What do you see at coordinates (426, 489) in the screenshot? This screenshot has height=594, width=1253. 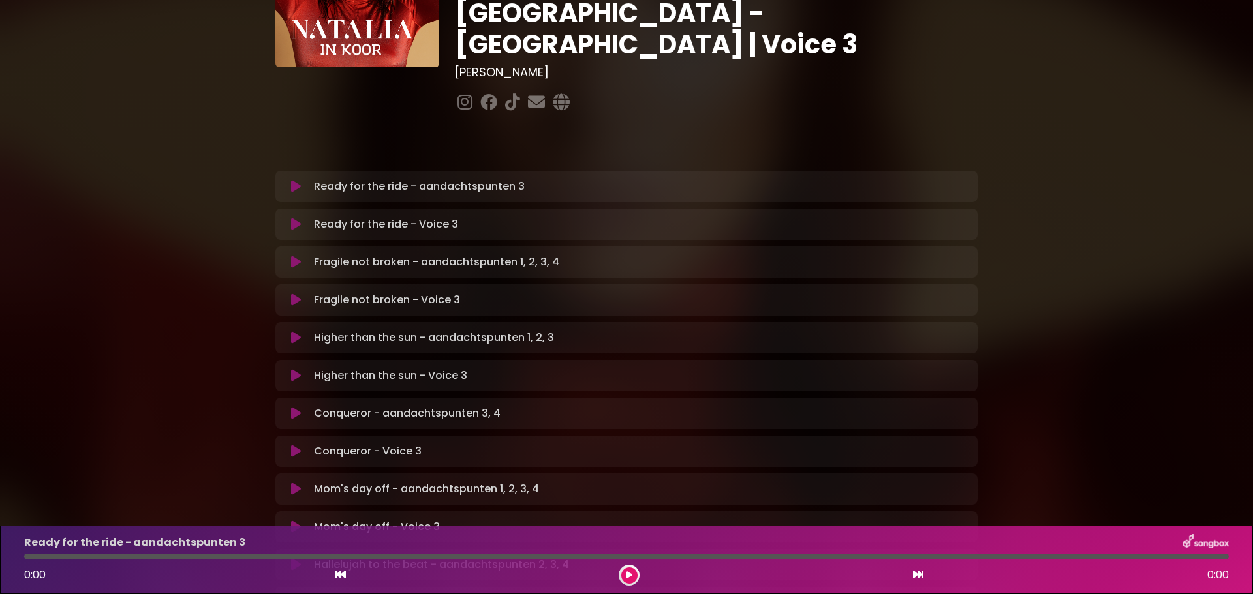 I see `p: Mom's day off - aandachtspunten 1, 2, 3, 4` at bounding box center [426, 489].